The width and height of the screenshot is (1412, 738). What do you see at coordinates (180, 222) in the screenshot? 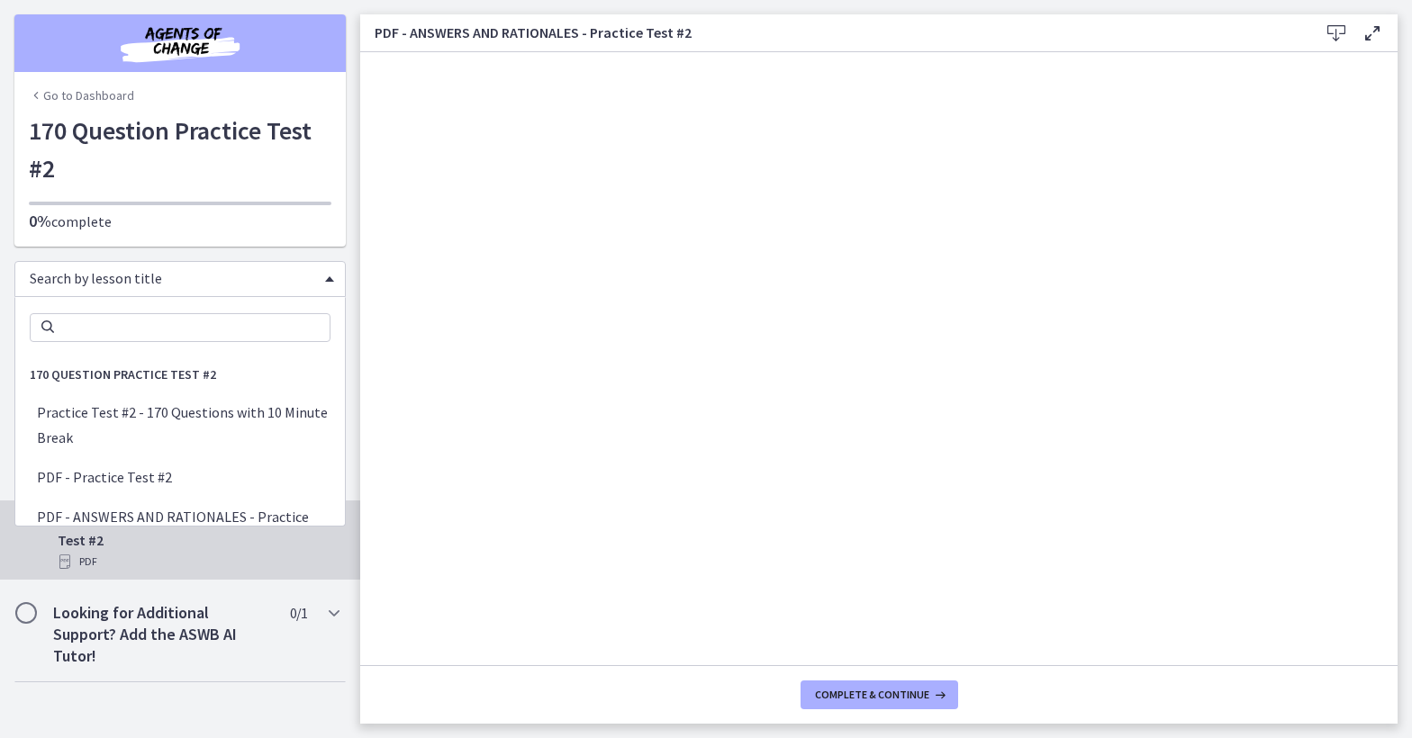
I see `p: complete` at bounding box center [180, 222].